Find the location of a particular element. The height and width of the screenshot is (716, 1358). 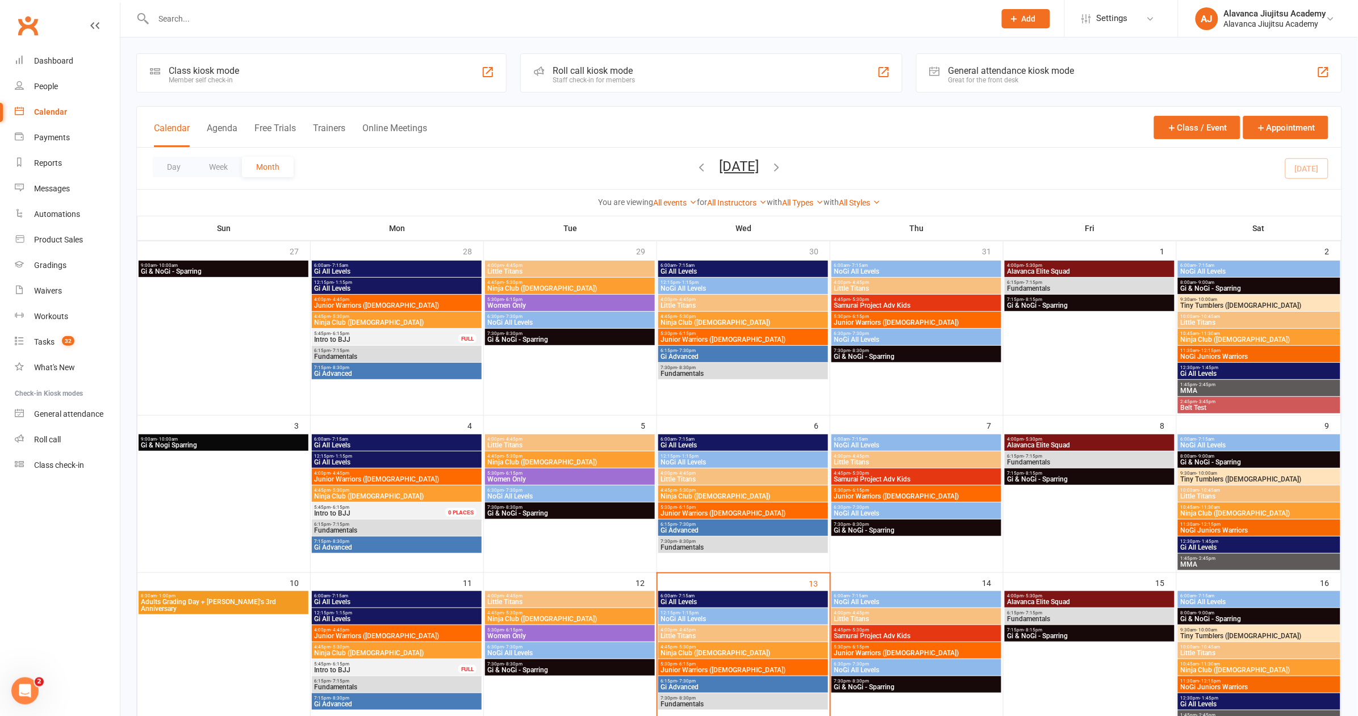

span: Gi & Nogi Sparring is located at coordinates (224, 445).